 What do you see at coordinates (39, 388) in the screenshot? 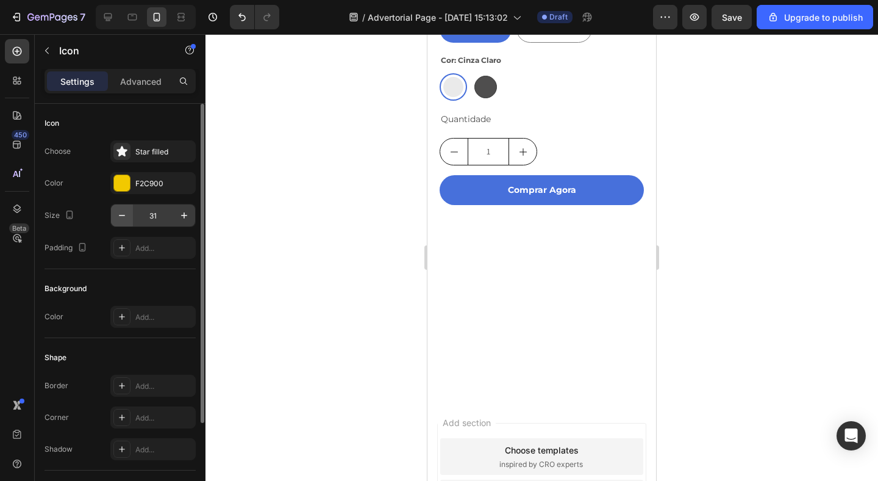
I see `span: Add section` at bounding box center [39, 388].